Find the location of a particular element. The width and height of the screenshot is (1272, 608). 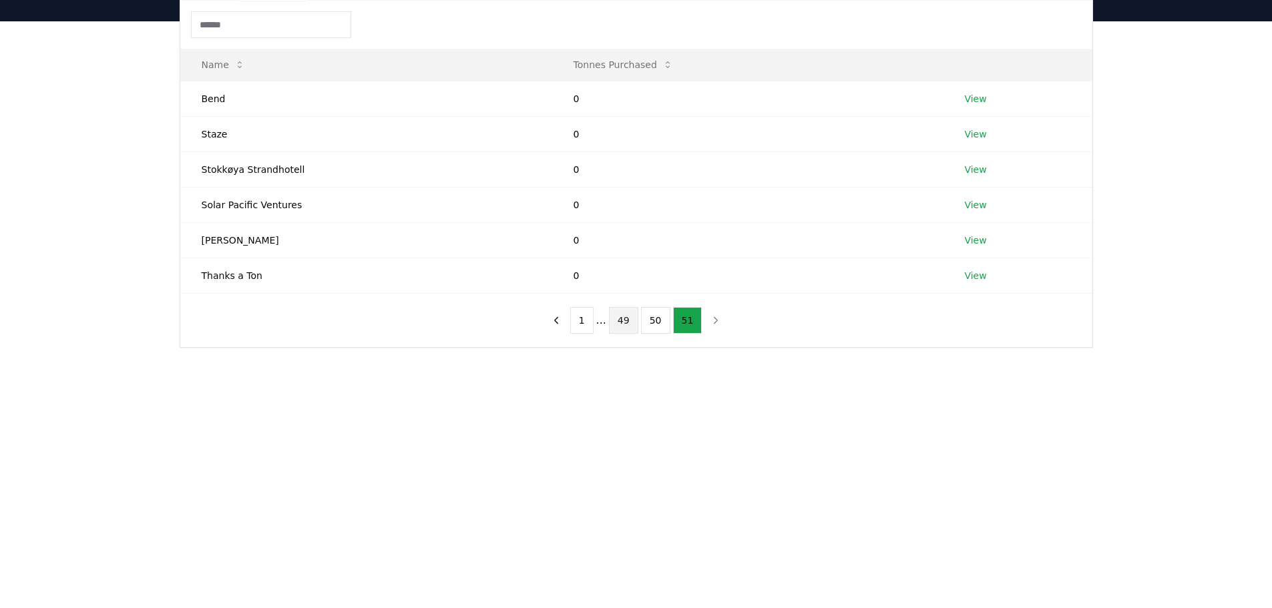

td: Bend is located at coordinates (366, 98).